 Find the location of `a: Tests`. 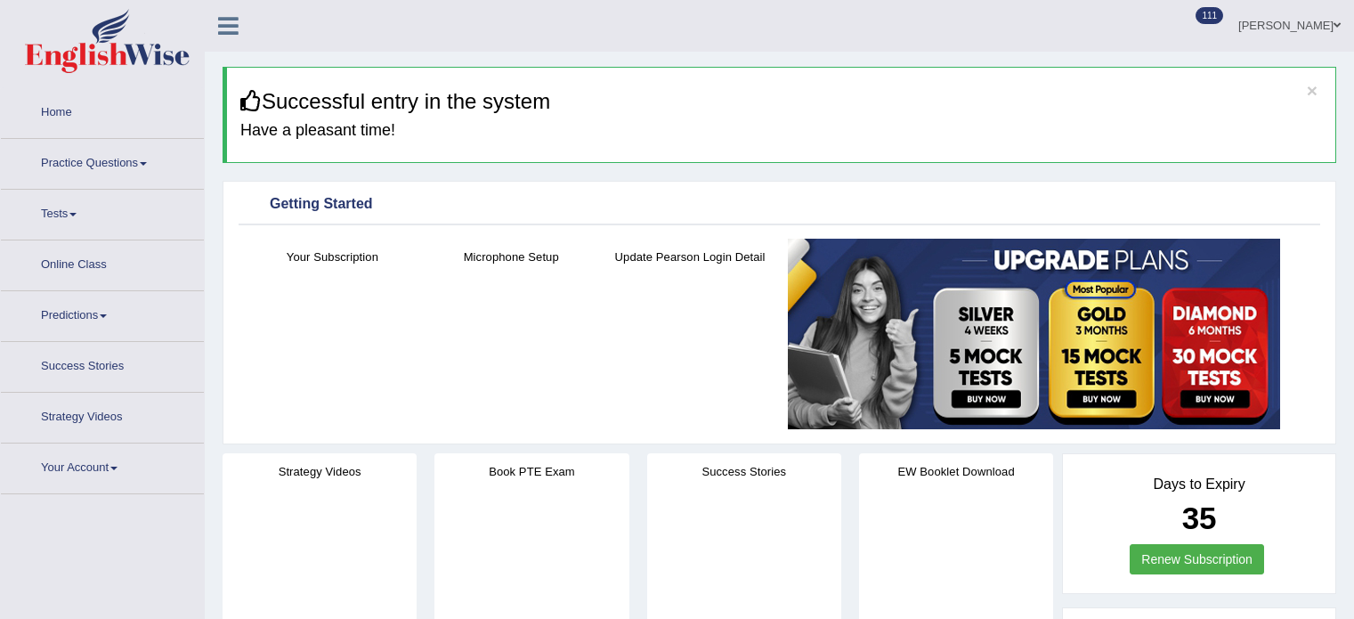

a: Tests is located at coordinates (102, 212).